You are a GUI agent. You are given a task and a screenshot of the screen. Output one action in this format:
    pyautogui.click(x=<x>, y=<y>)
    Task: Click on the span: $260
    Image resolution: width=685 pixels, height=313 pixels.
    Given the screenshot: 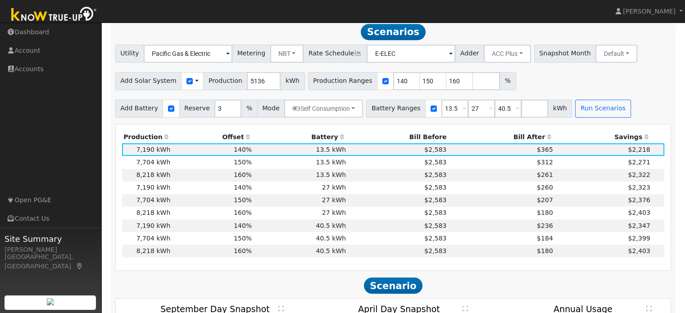 What is the action you would take?
    pyautogui.click(x=545, y=187)
    